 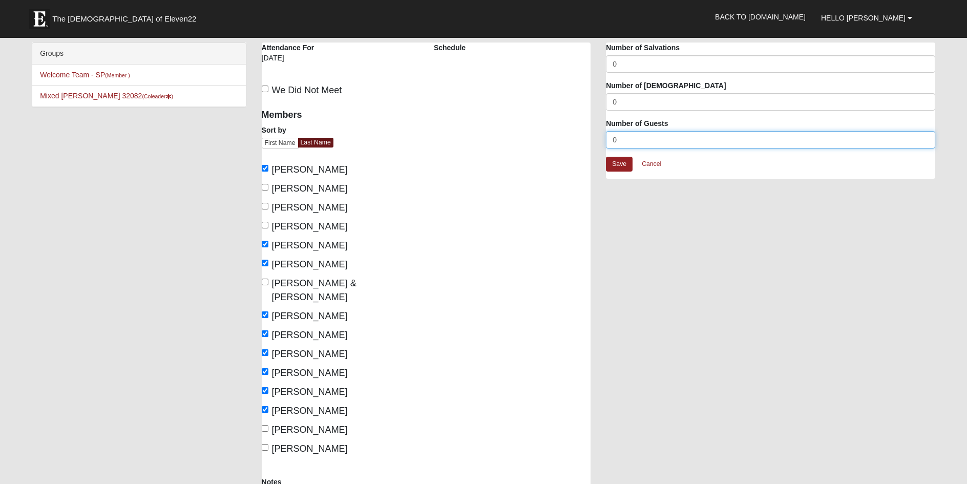 I want to click on label: Attendance For, so click(x=288, y=48).